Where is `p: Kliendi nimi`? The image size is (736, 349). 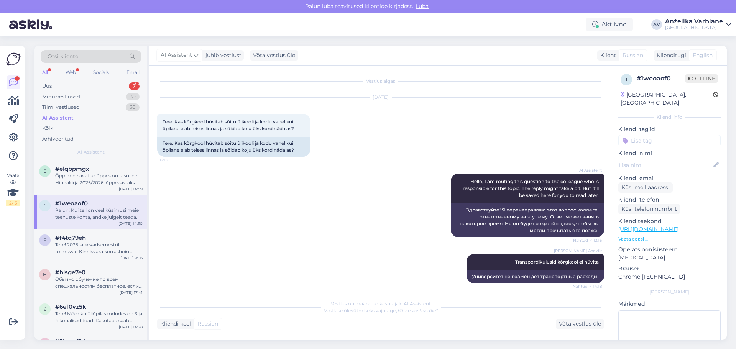 p: Kliendi nimi is located at coordinates (670, 153).